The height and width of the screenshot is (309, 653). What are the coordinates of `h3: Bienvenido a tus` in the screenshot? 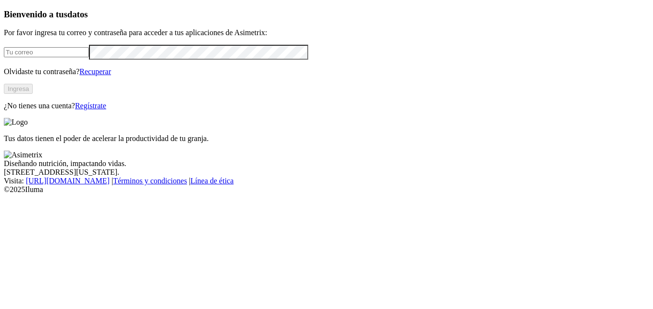 It's located at (327, 14).